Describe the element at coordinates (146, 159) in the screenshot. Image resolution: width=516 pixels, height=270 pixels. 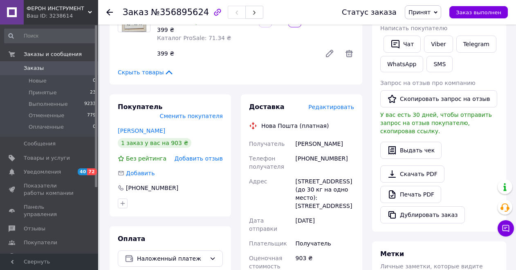
I see `span: Без рейтинга` at that location.